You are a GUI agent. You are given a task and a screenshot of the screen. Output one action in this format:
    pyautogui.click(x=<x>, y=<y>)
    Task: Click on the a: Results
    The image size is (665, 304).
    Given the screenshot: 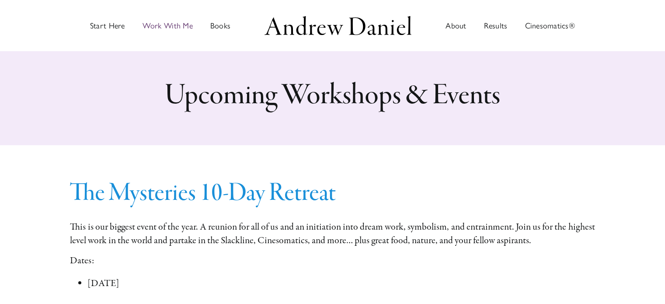 What is the action you would take?
    pyautogui.click(x=496, y=26)
    